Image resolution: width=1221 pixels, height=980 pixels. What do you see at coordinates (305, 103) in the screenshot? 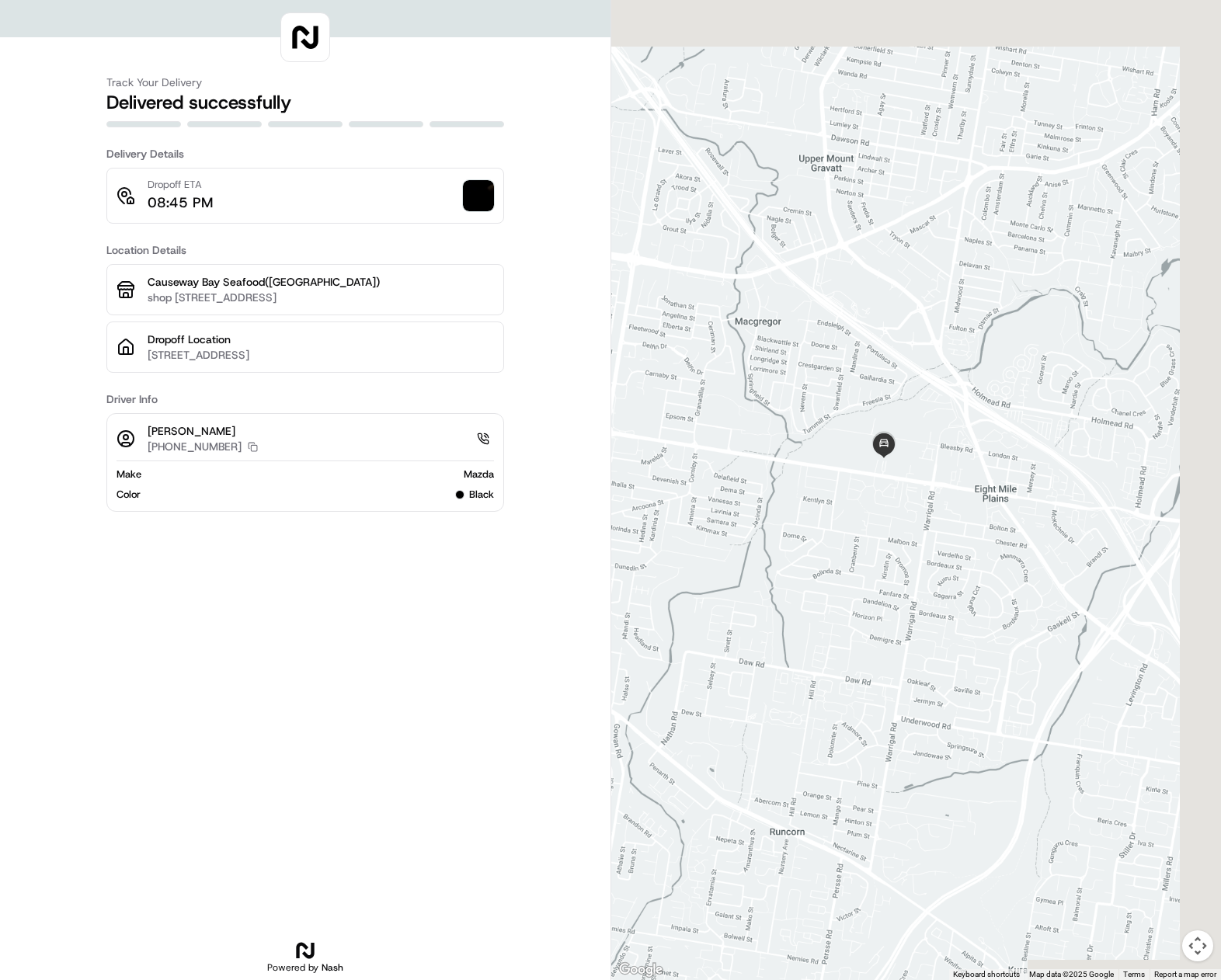
I see `h2: Delivered successfully` at bounding box center [305, 103].